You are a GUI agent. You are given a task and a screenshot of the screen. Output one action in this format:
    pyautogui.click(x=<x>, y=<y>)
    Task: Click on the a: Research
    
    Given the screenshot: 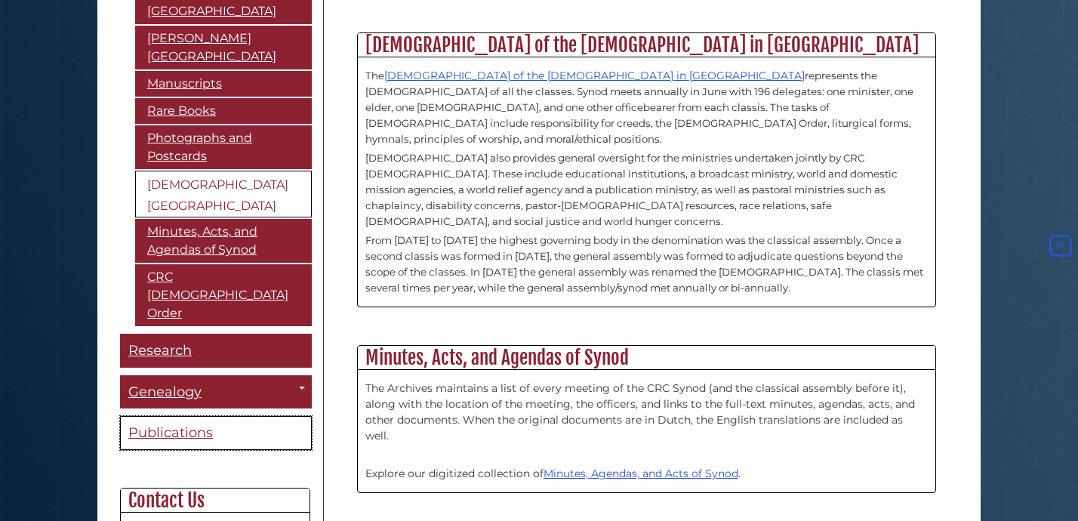 What is the action you would take?
    pyautogui.click(x=216, y=350)
    